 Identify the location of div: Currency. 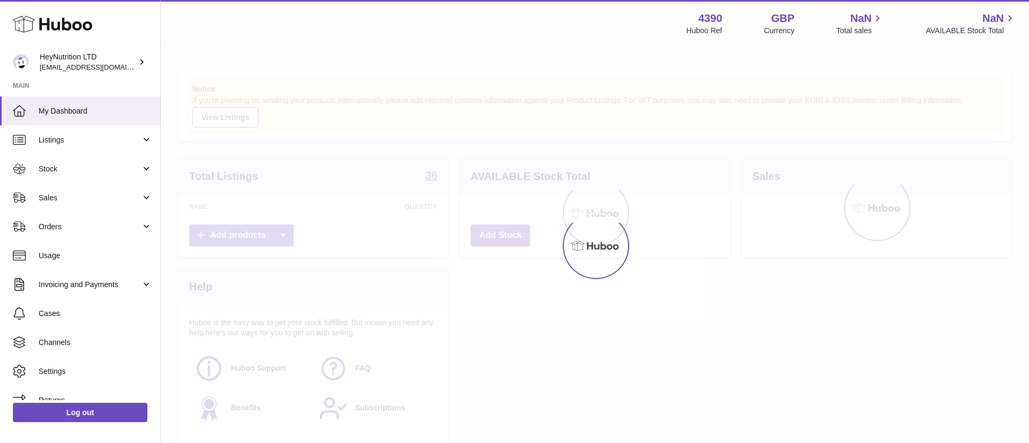
(779, 31).